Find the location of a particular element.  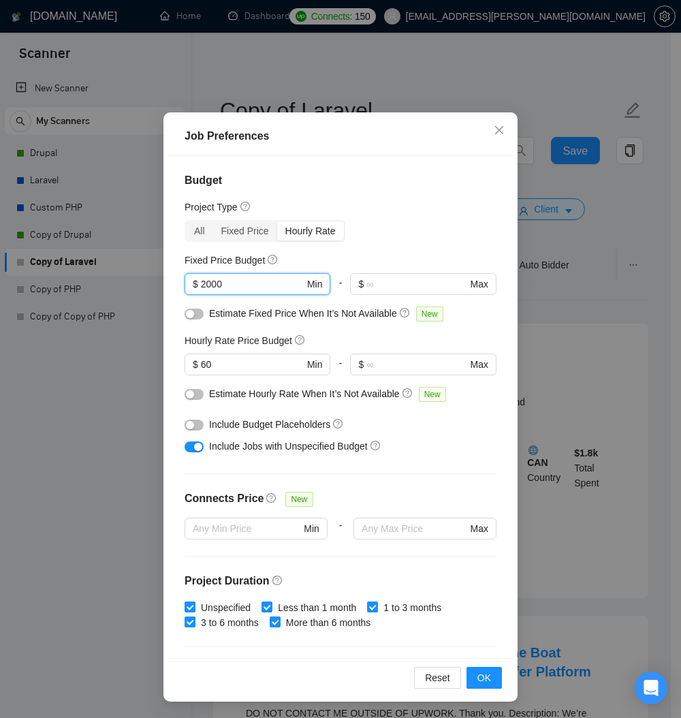

h4: Connects Price is located at coordinates (224, 498).